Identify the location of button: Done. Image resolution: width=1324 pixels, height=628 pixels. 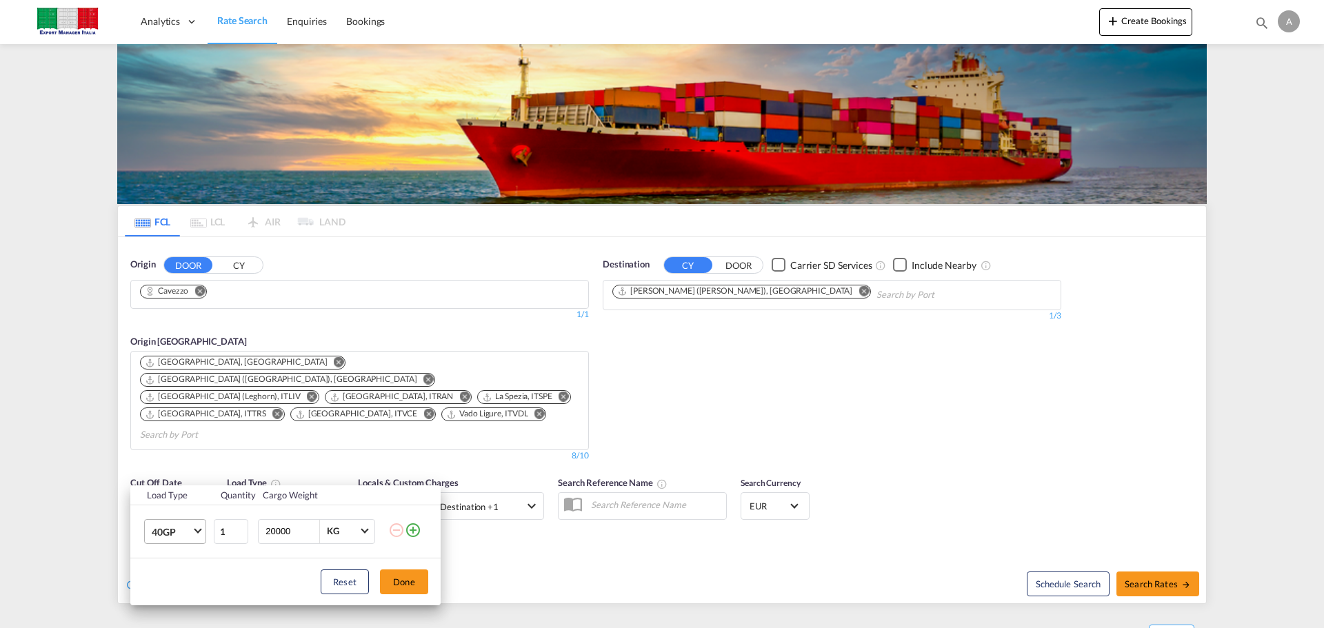
(404, 582).